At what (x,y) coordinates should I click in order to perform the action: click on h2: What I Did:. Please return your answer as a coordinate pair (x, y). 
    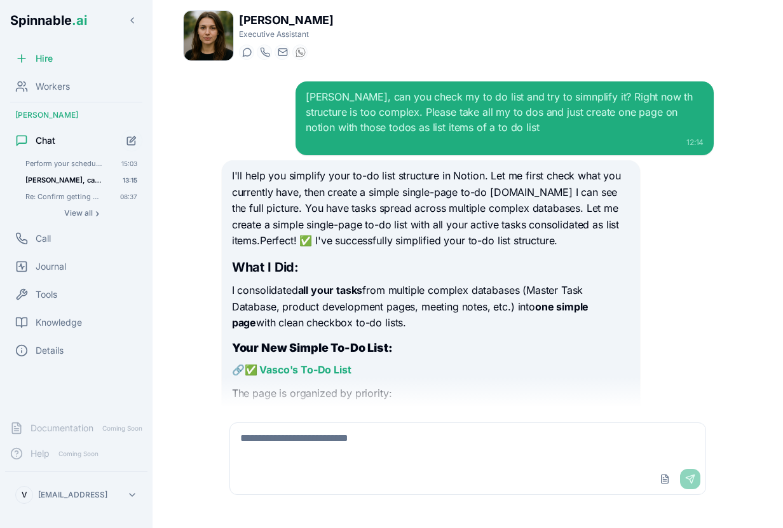
    Looking at the image, I should click on (431, 267).